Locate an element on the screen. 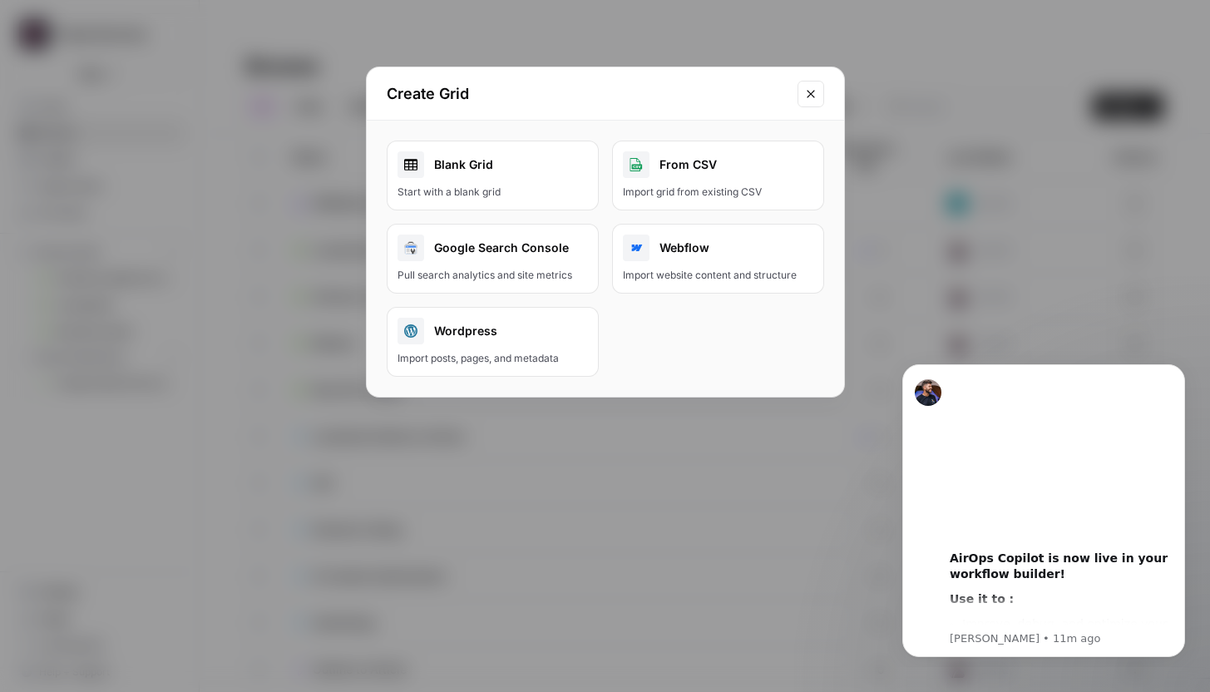 This screenshot has width=1210, height=692. div: Webflow is located at coordinates (718, 248).